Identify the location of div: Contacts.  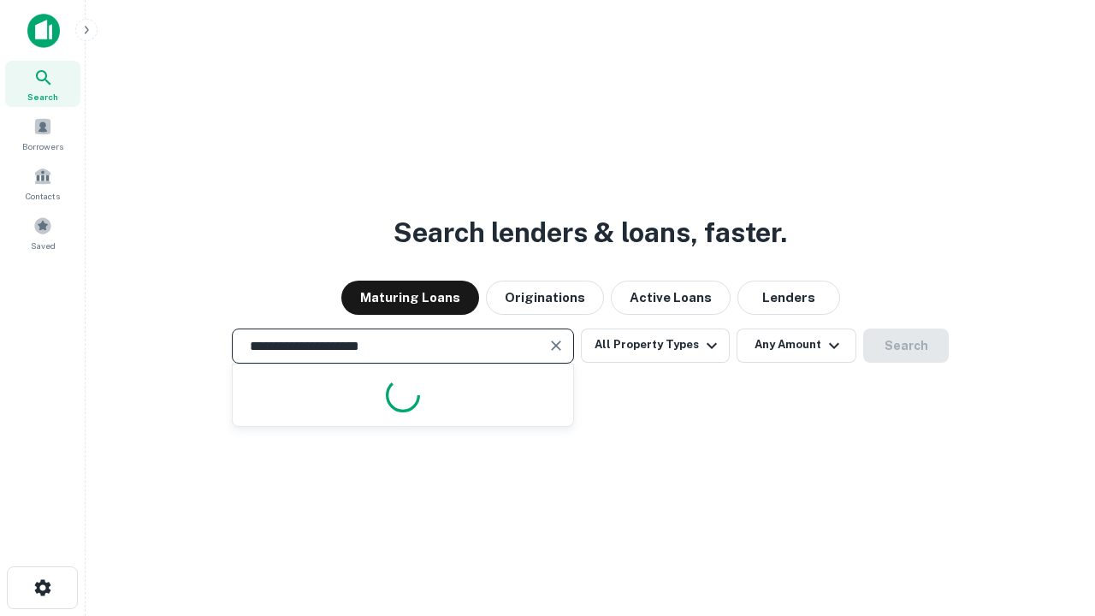
(43, 183).